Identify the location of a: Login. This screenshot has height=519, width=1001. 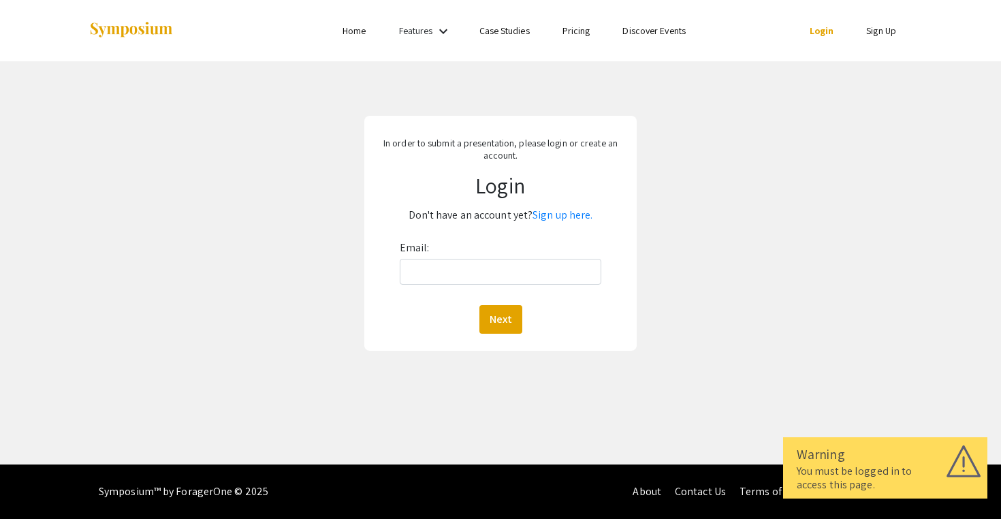
(822, 31).